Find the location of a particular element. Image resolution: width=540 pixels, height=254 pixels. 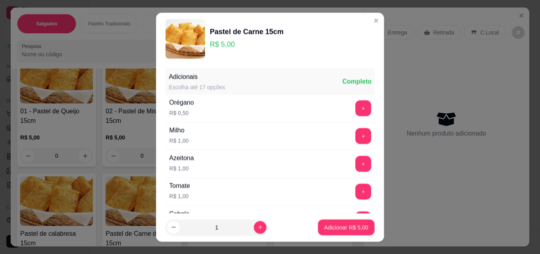

div: Escolha até 17 opções is located at coordinates (197, 87).